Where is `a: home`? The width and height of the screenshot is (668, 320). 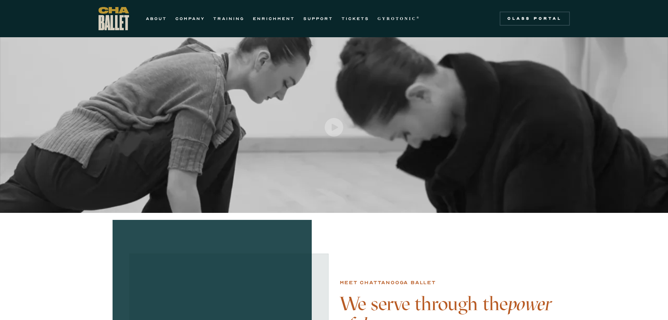
a: home is located at coordinates (114, 19).